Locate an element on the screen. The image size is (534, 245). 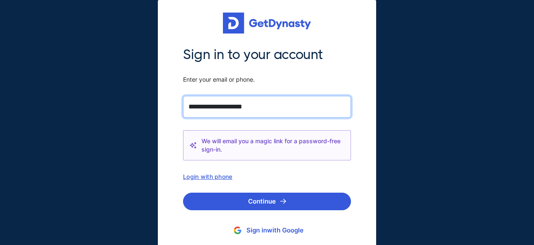
span: Enter your email or phone. is located at coordinates (267, 80).